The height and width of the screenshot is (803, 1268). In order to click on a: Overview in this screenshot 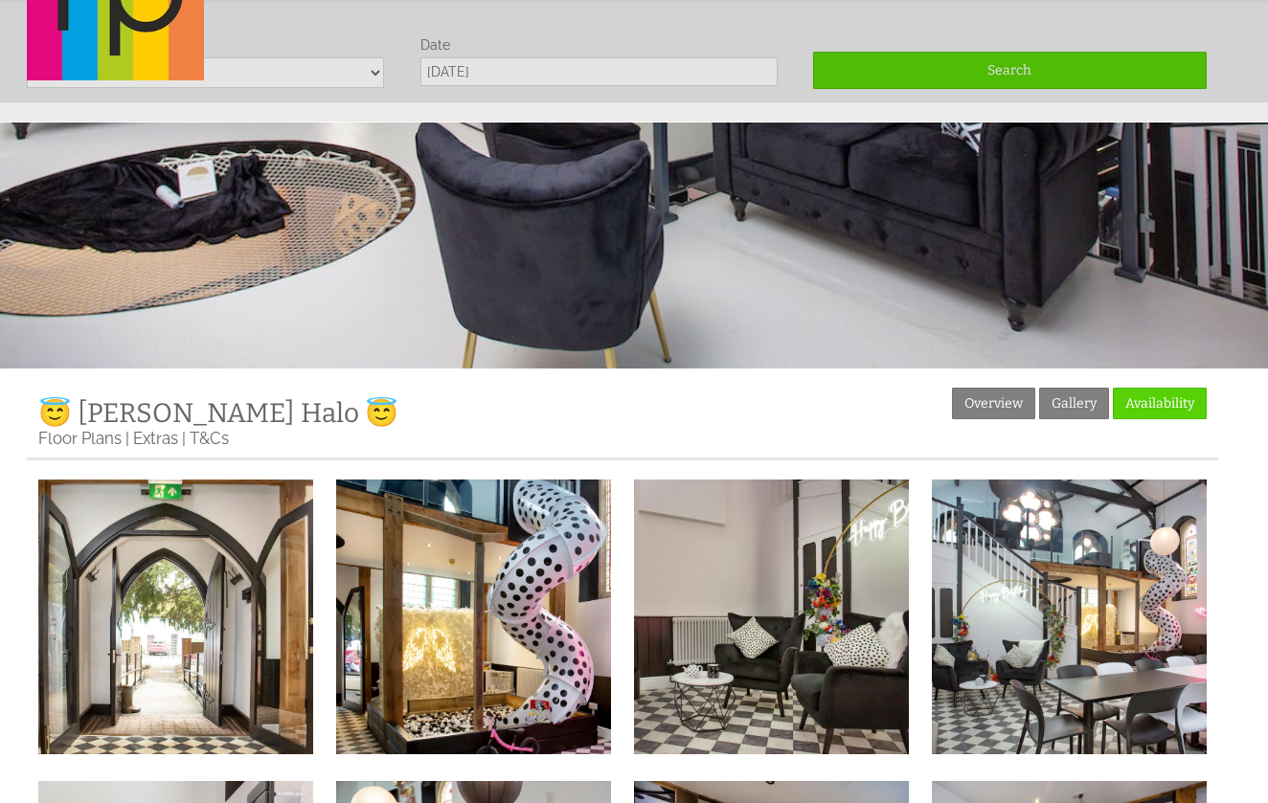, I will do `click(993, 403)`.